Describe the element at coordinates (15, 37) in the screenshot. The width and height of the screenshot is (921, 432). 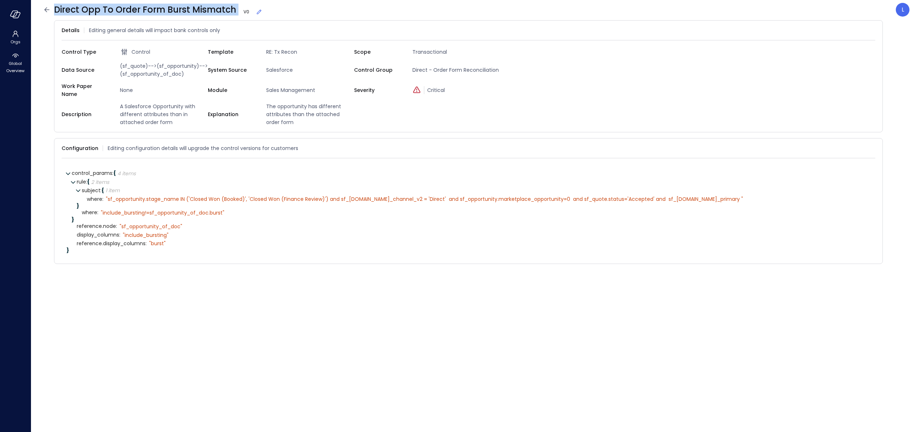
I see `div: Orgs` at that location.